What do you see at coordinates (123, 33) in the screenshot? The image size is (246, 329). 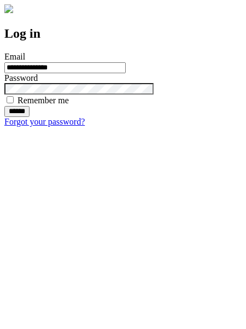 I see `h2: Log in` at bounding box center [123, 33].